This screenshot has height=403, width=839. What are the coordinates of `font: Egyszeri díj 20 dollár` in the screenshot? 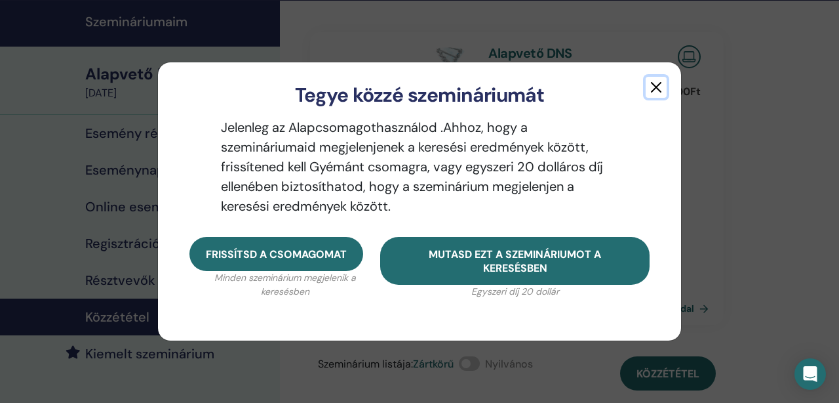 It's located at (515, 291).